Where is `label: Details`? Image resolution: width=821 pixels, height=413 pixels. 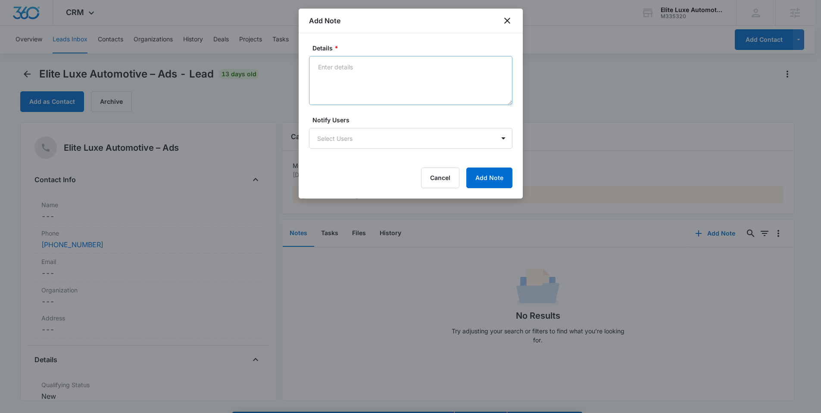 label: Details is located at coordinates (414, 48).